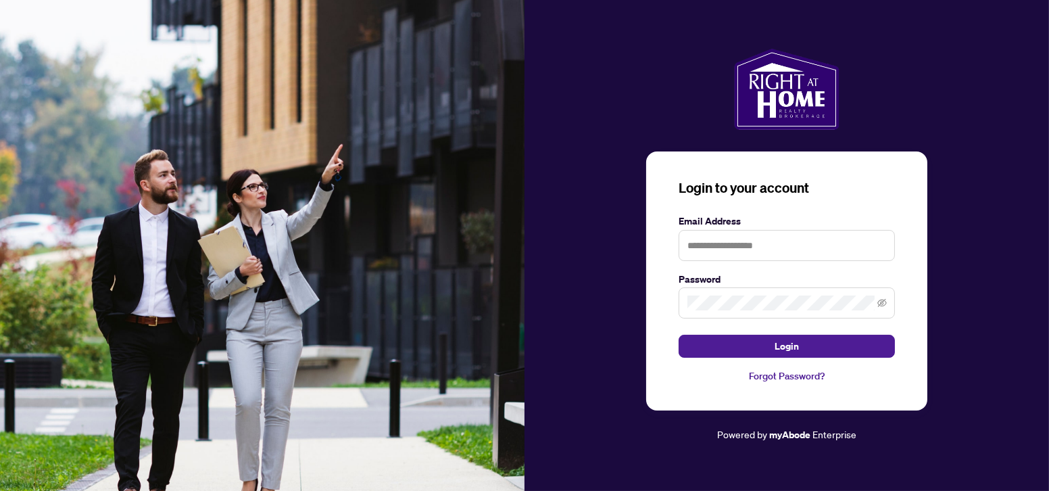 The width and height of the screenshot is (1049, 491). What do you see at coordinates (790, 435) in the screenshot?
I see `a: myAbode` at bounding box center [790, 435].